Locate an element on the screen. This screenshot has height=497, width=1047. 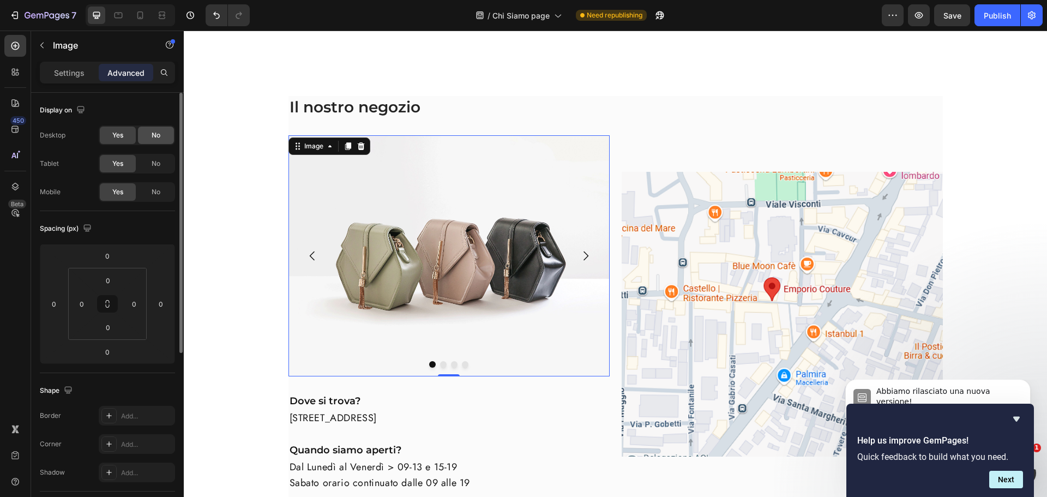
div: Shape is located at coordinates (57, 391).